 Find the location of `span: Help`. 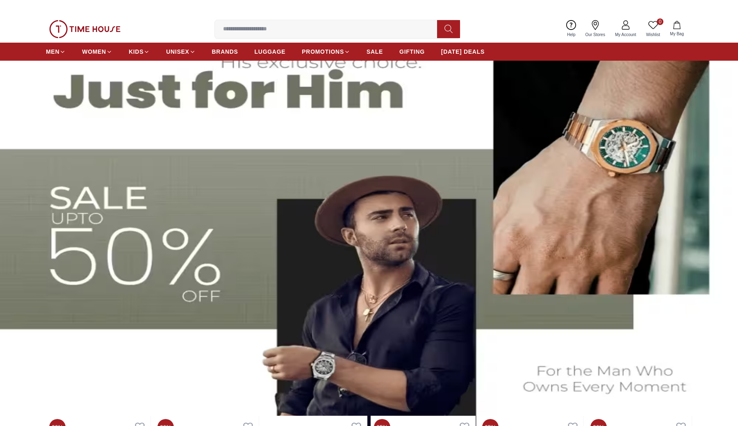

span: Help is located at coordinates (571, 34).